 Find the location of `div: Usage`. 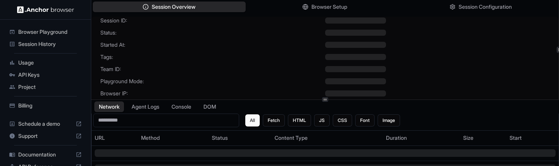

div: Usage is located at coordinates (45, 63).